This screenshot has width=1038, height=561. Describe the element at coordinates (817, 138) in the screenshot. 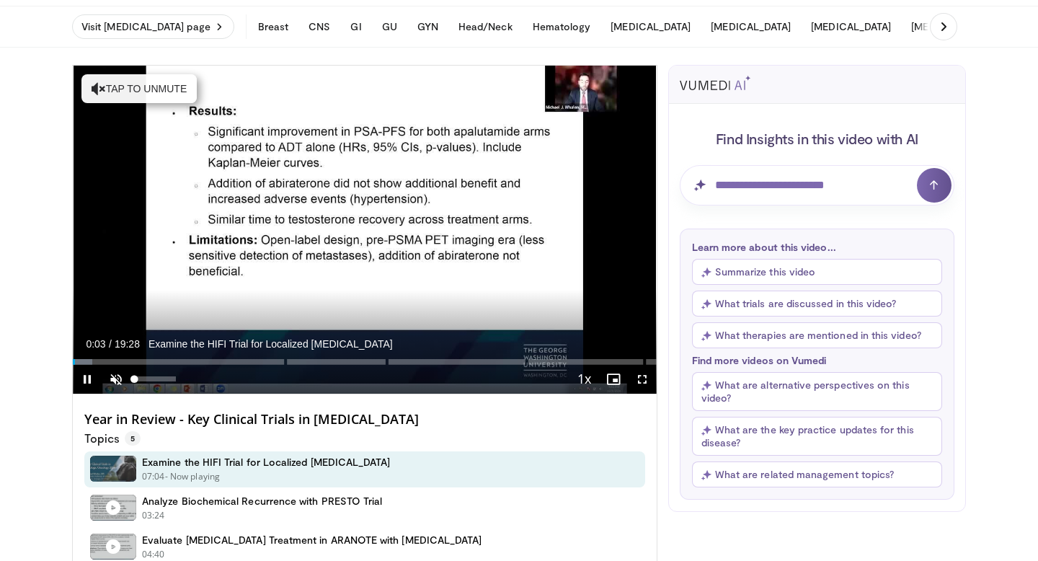

I see `h4: Find Insights in this video with AI` at that location.